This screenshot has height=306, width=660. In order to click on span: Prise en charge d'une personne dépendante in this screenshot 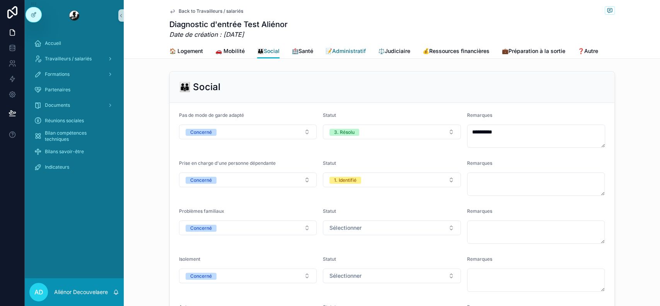, I will do `click(227, 163)`.